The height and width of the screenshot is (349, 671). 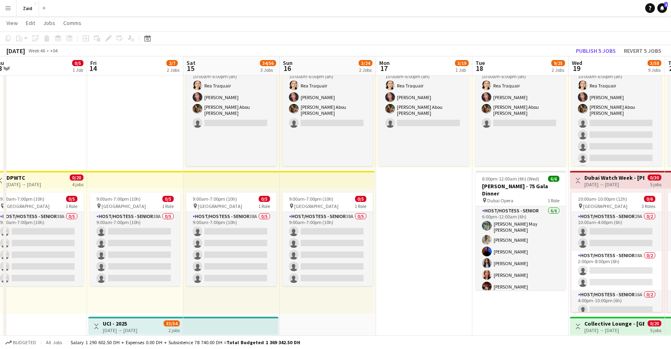 What do you see at coordinates (30, 23) in the screenshot?
I see `span: Edit` at bounding box center [30, 23].